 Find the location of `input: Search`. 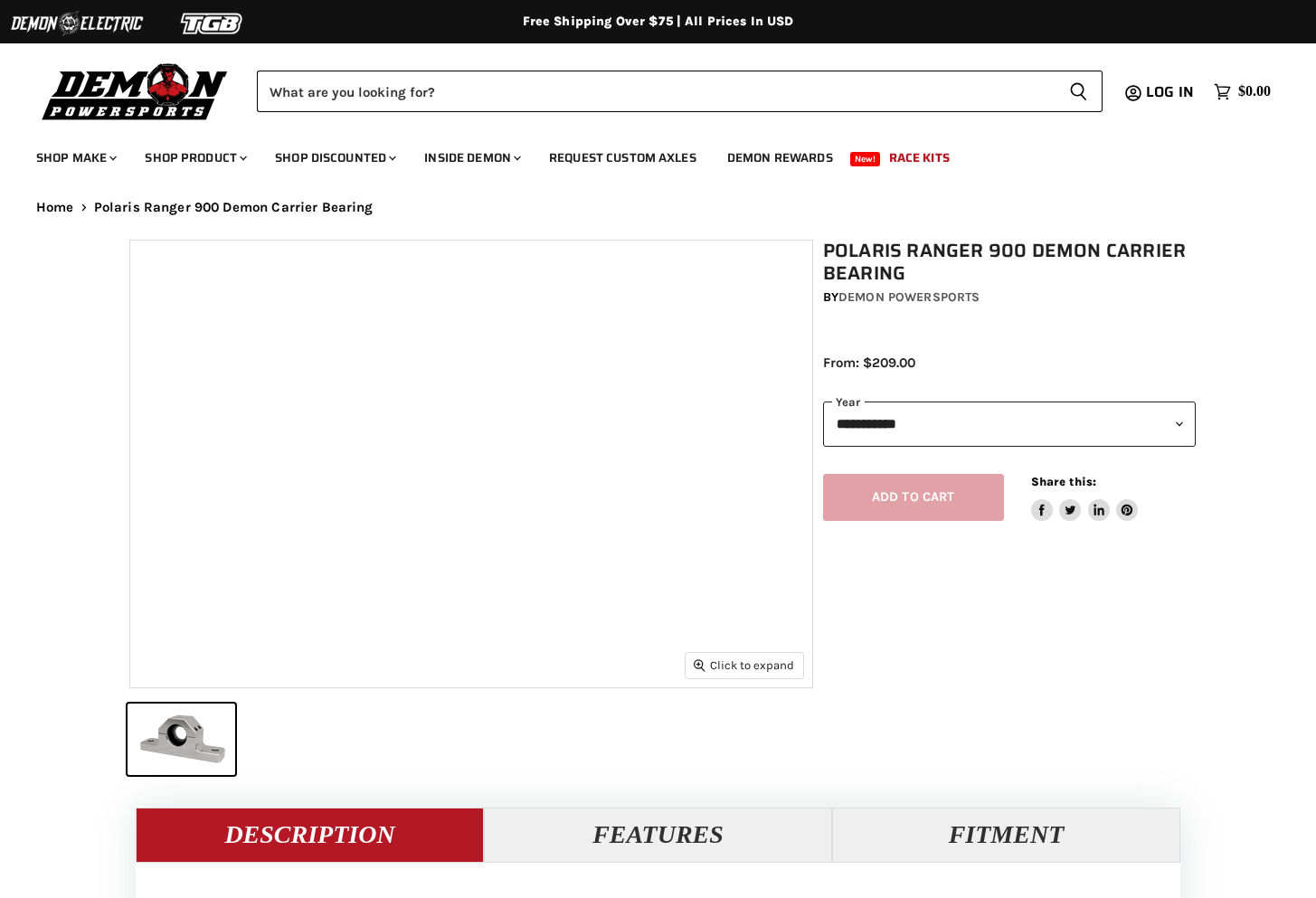

input: Search is located at coordinates (655, 91).